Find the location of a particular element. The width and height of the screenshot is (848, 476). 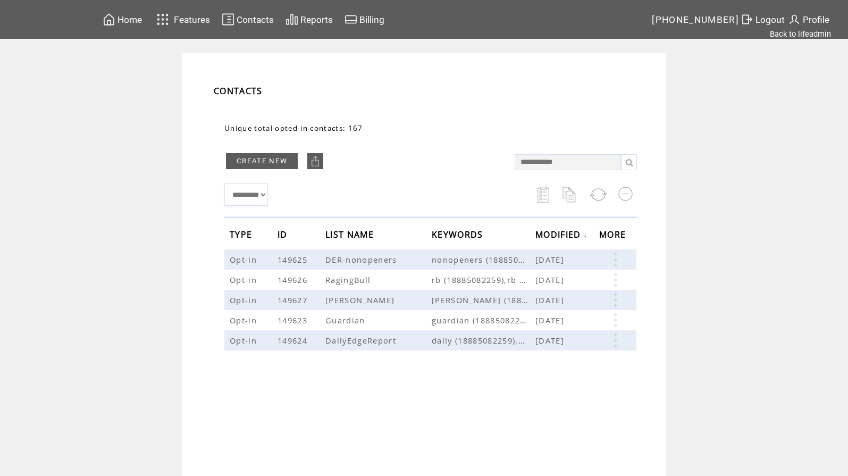

span: RagingBull is located at coordinates (349, 280).